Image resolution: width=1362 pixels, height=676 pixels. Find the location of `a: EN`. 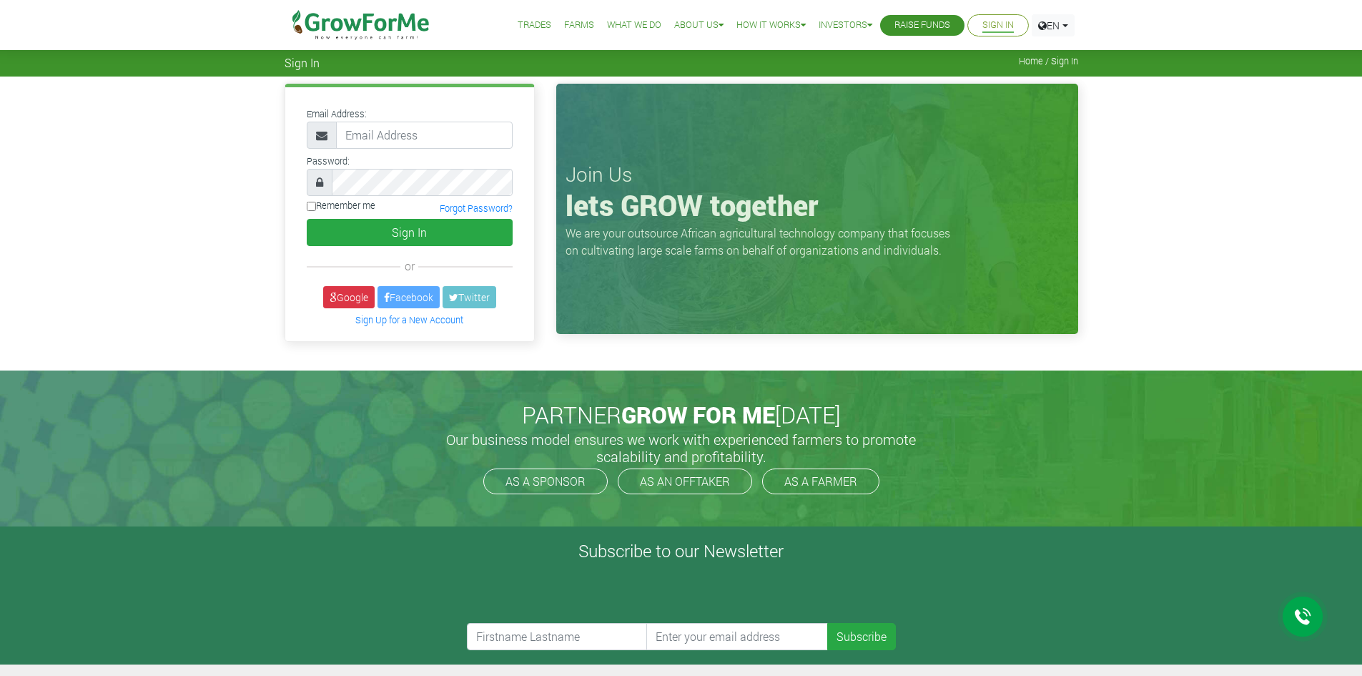

a: EN is located at coordinates (1053, 25).